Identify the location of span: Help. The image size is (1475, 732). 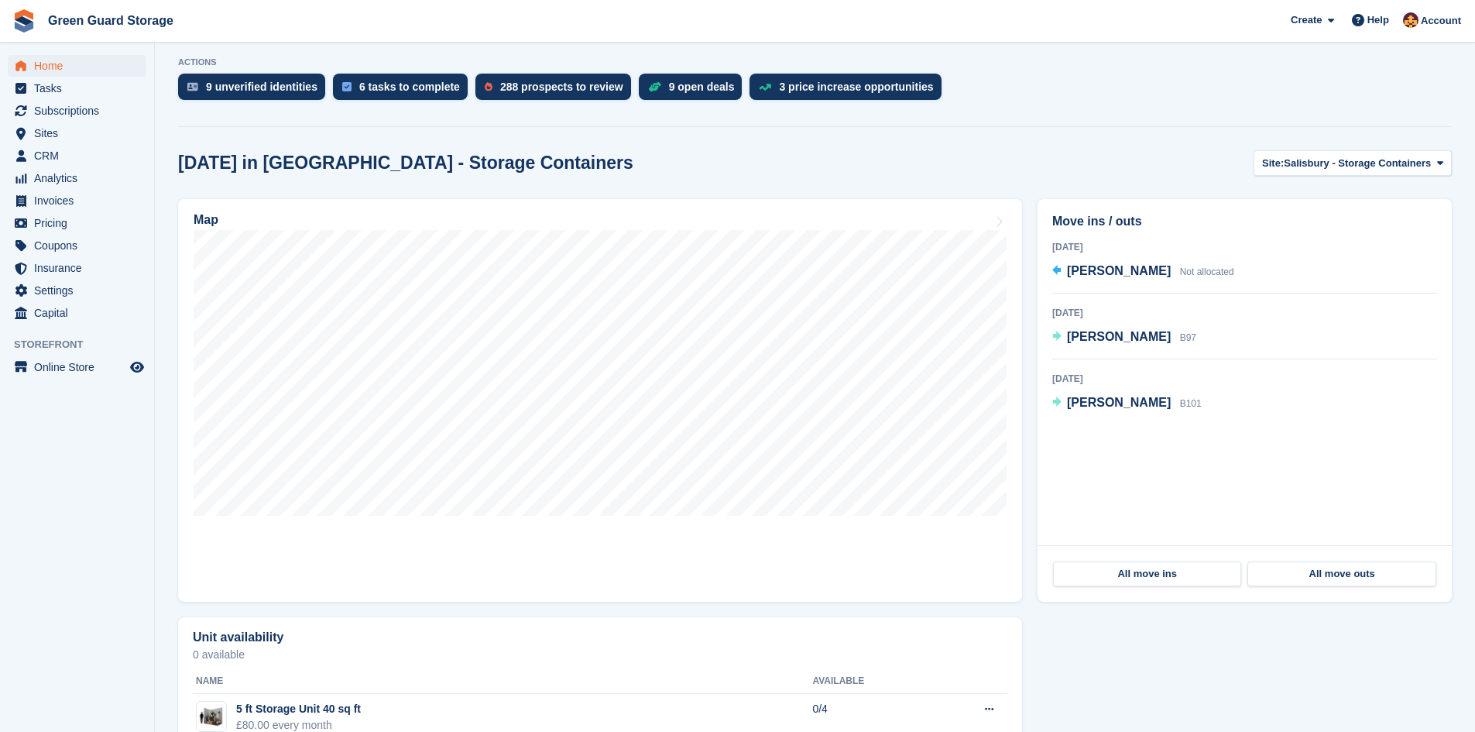
(1378, 20).